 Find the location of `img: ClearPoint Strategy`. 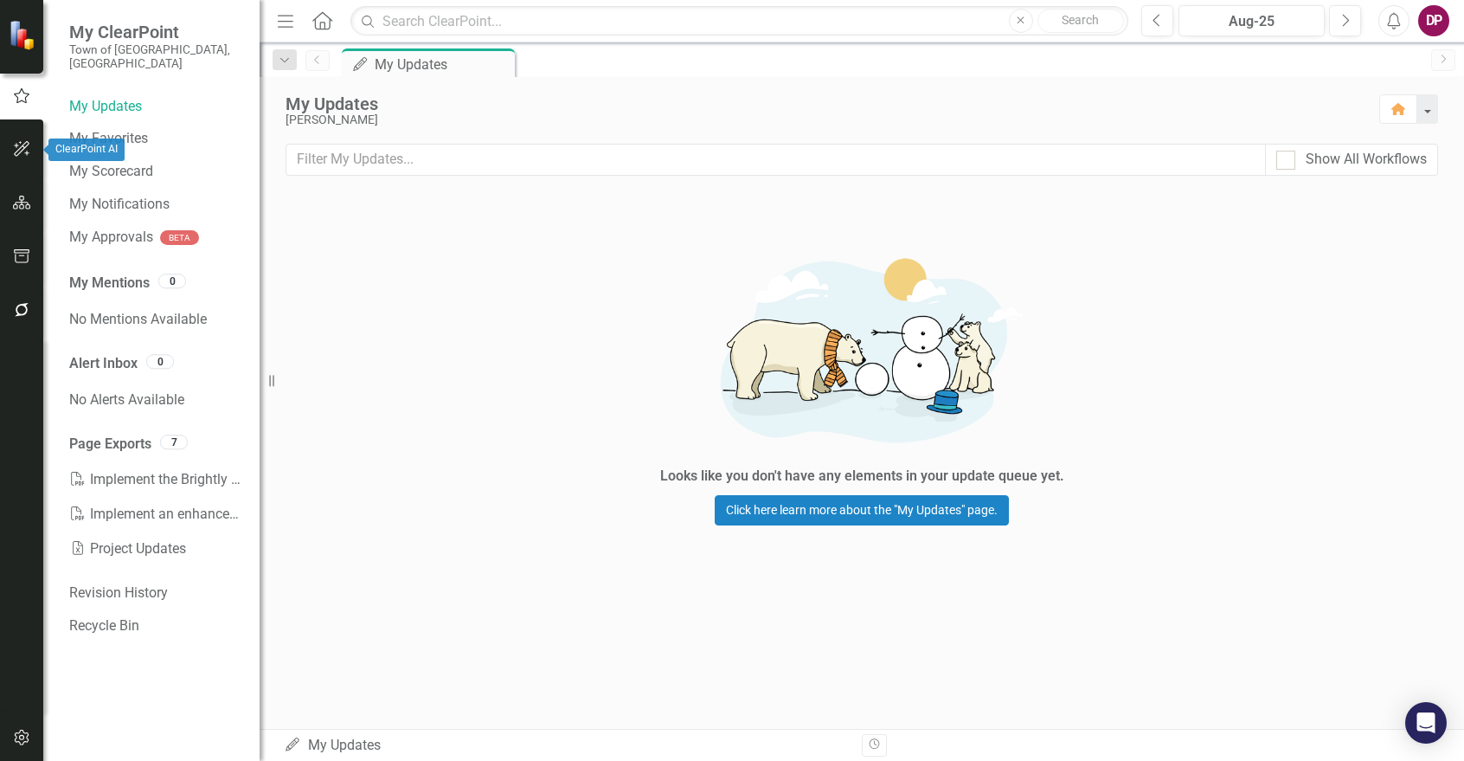

img: ClearPoint Strategy is located at coordinates (23, 35).